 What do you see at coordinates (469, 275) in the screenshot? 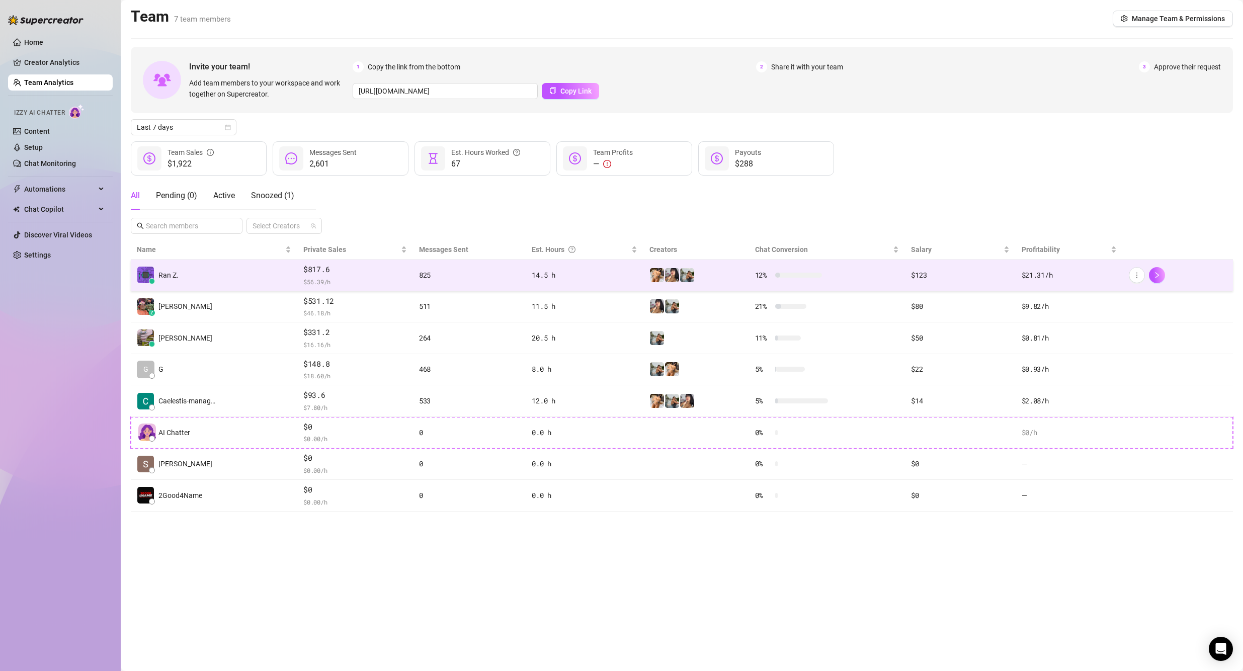
I see `div: 825` at bounding box center [469, 275].